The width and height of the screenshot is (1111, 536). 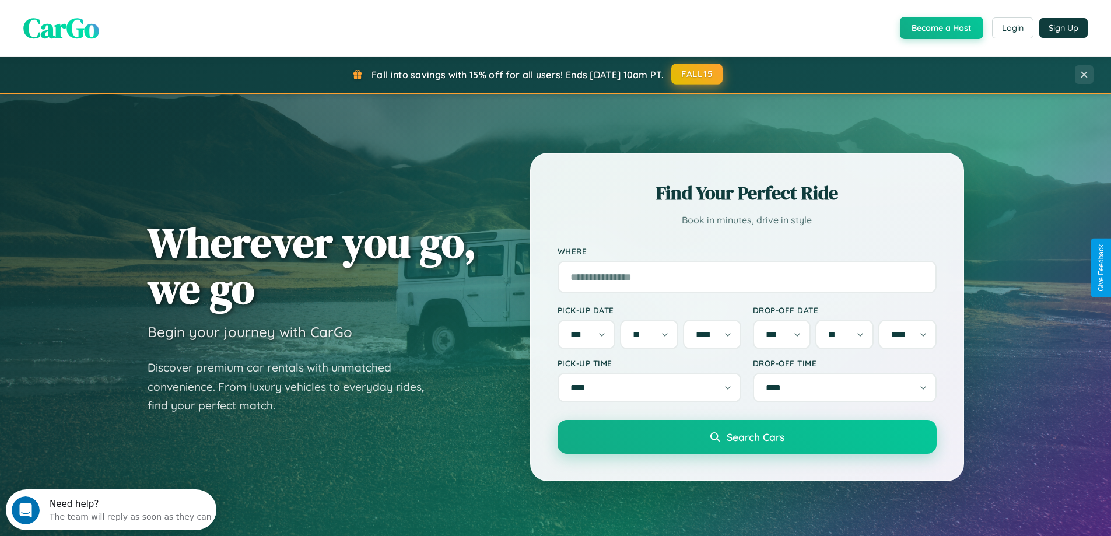 I want to click on h2: Find Your Perfect Ride, so click(x=747, y=193).